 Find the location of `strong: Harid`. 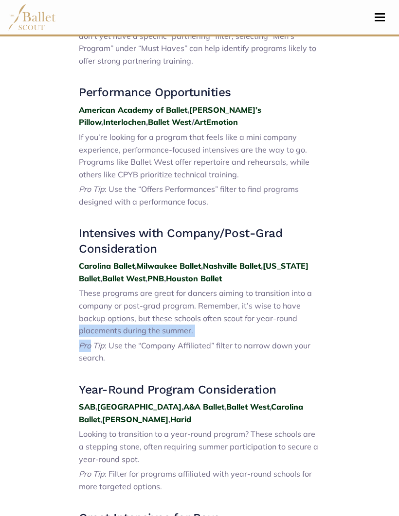

strong: Harid is located at coordinates (180, 420).